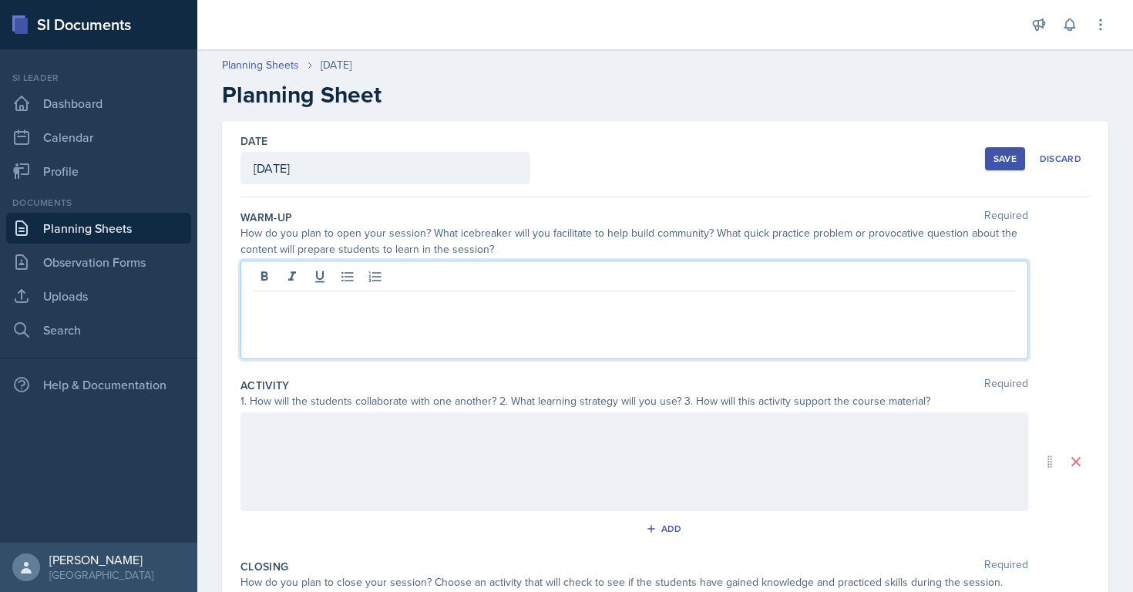 The height and width of the screenshot is (592, 1133). I want to click on div: Help & Documentation, so click(99, 385).